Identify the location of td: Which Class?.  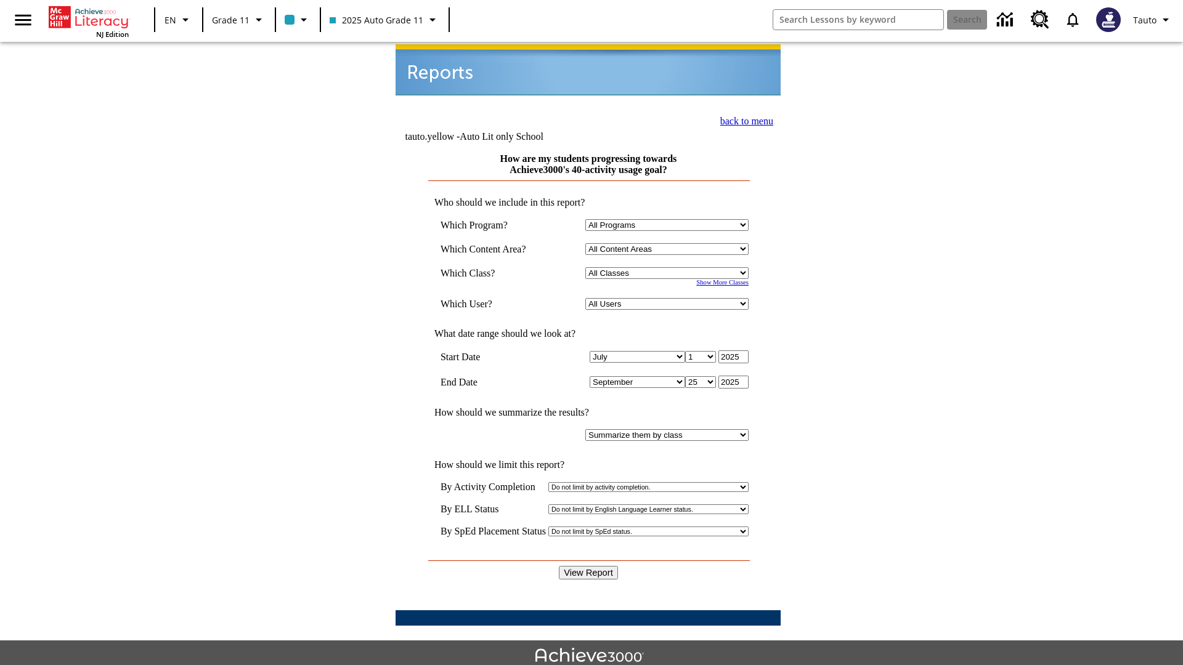
(492, 273).